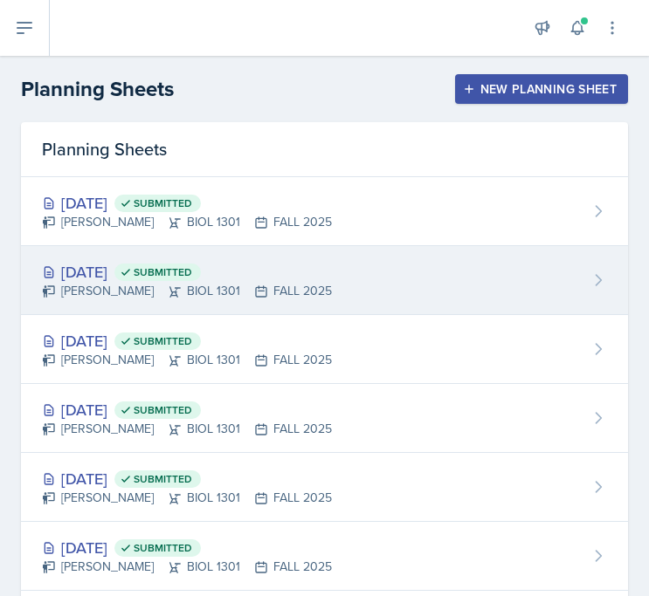  Describe the element at coordinates (324, 149) in the screenshot. I see `div: Planning Sheets` at that location.